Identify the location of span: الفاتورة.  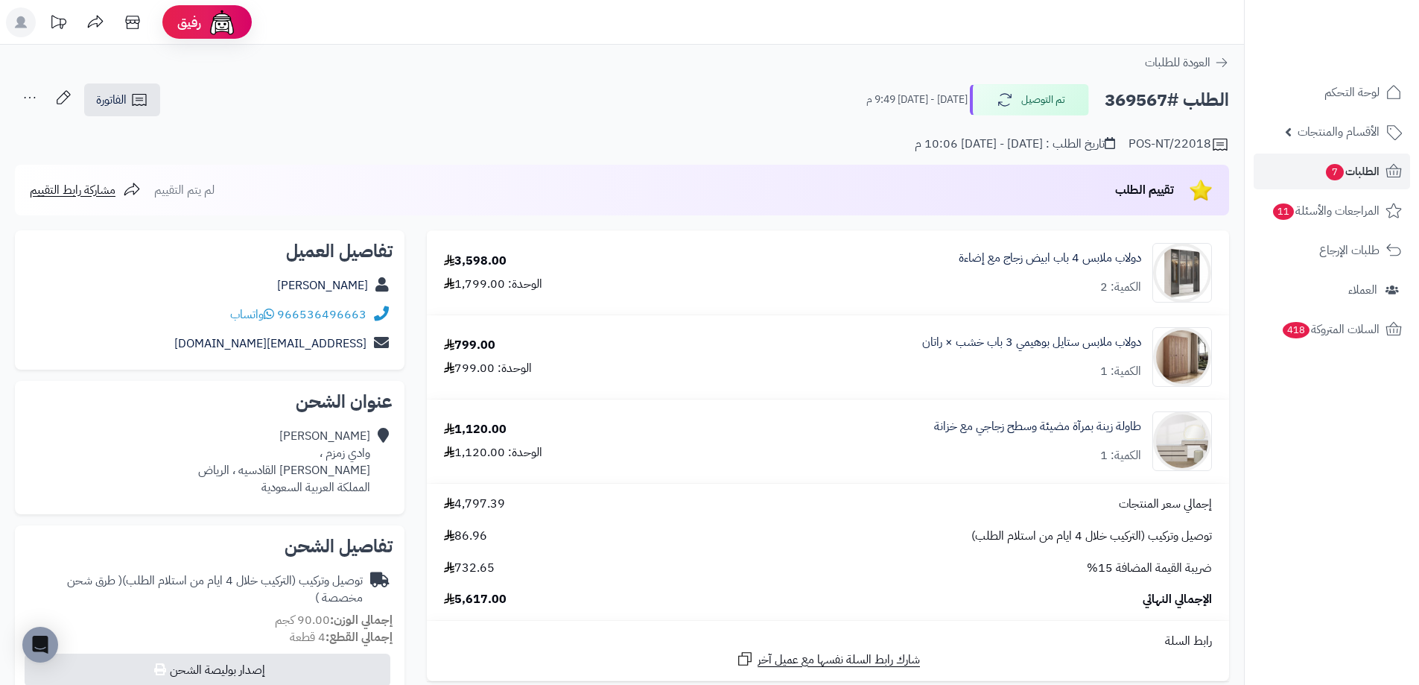
(111, 100).